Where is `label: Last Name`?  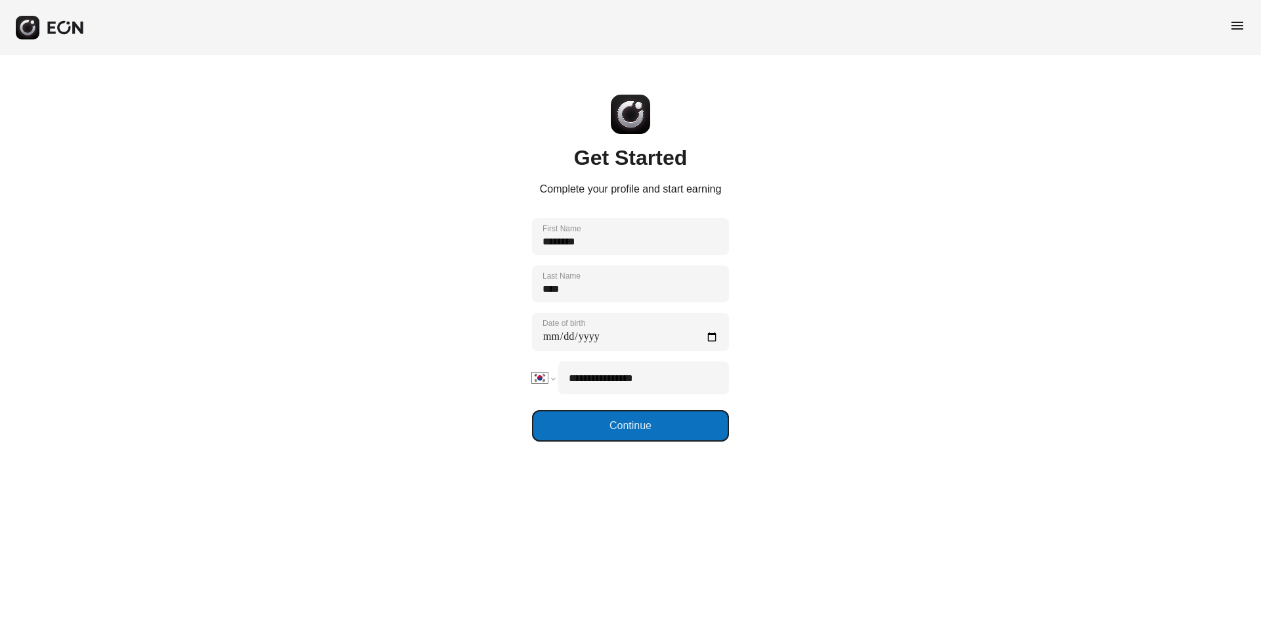
label: Last Name is located at coordinates (562, 276).